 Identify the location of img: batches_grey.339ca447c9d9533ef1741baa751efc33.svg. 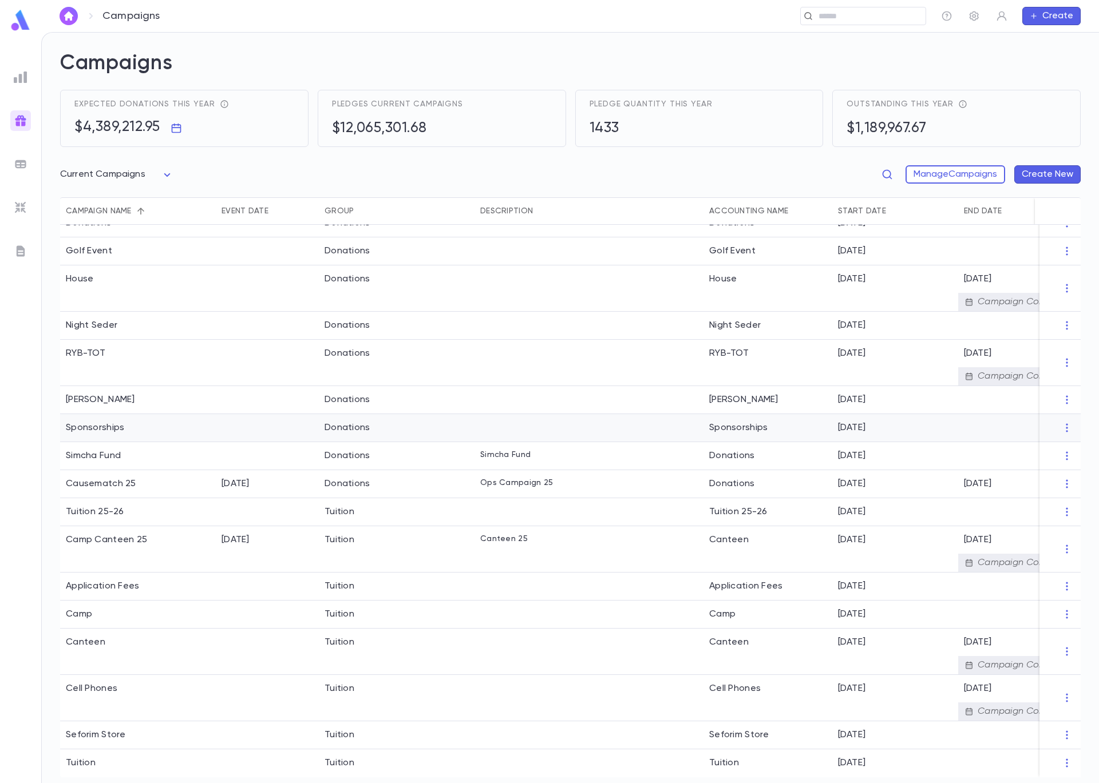
(21, 164).